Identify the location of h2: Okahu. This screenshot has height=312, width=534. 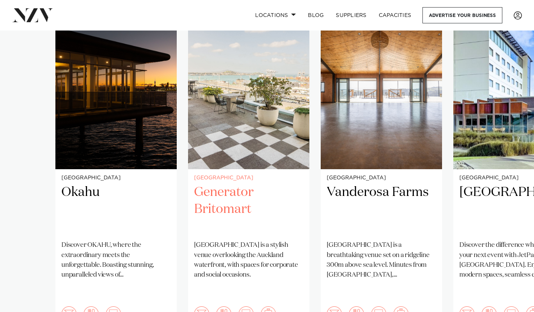
(116, 209).